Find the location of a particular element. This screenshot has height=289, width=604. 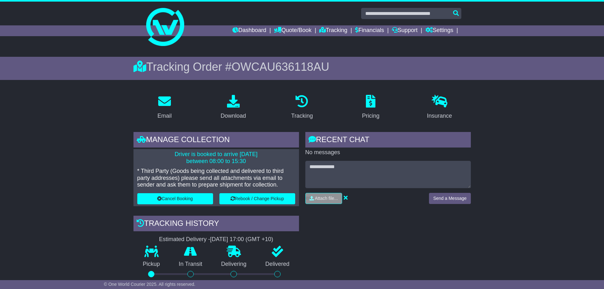

a: Financials is located at coordinates (369, 31).